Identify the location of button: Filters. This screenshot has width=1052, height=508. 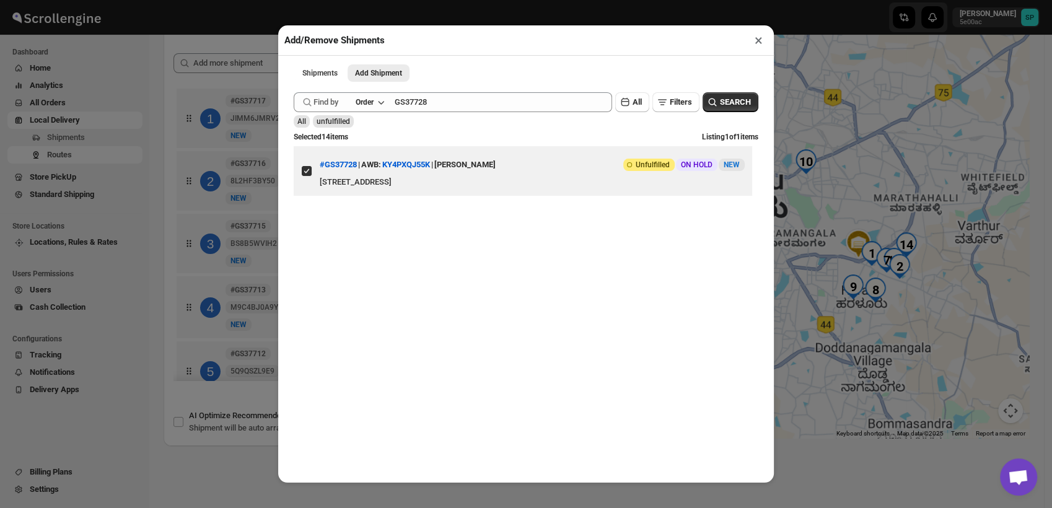
(676, 102).